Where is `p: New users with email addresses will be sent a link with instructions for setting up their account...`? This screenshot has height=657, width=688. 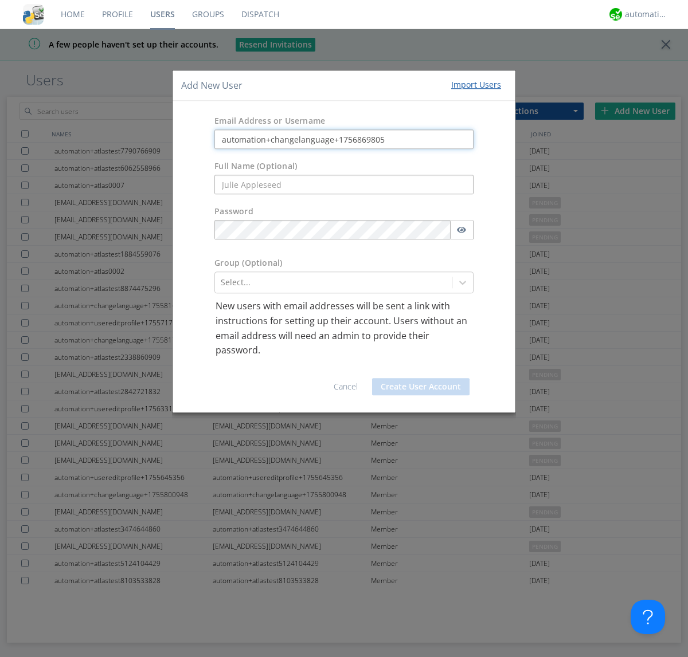
p: New users with email addresses will be sent a link with instructions for setting up their account... is located at coordinates (344, 329).